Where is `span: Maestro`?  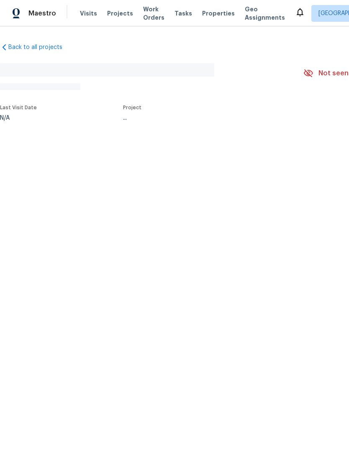 span: Maestro is located at coordinates (42, 13).